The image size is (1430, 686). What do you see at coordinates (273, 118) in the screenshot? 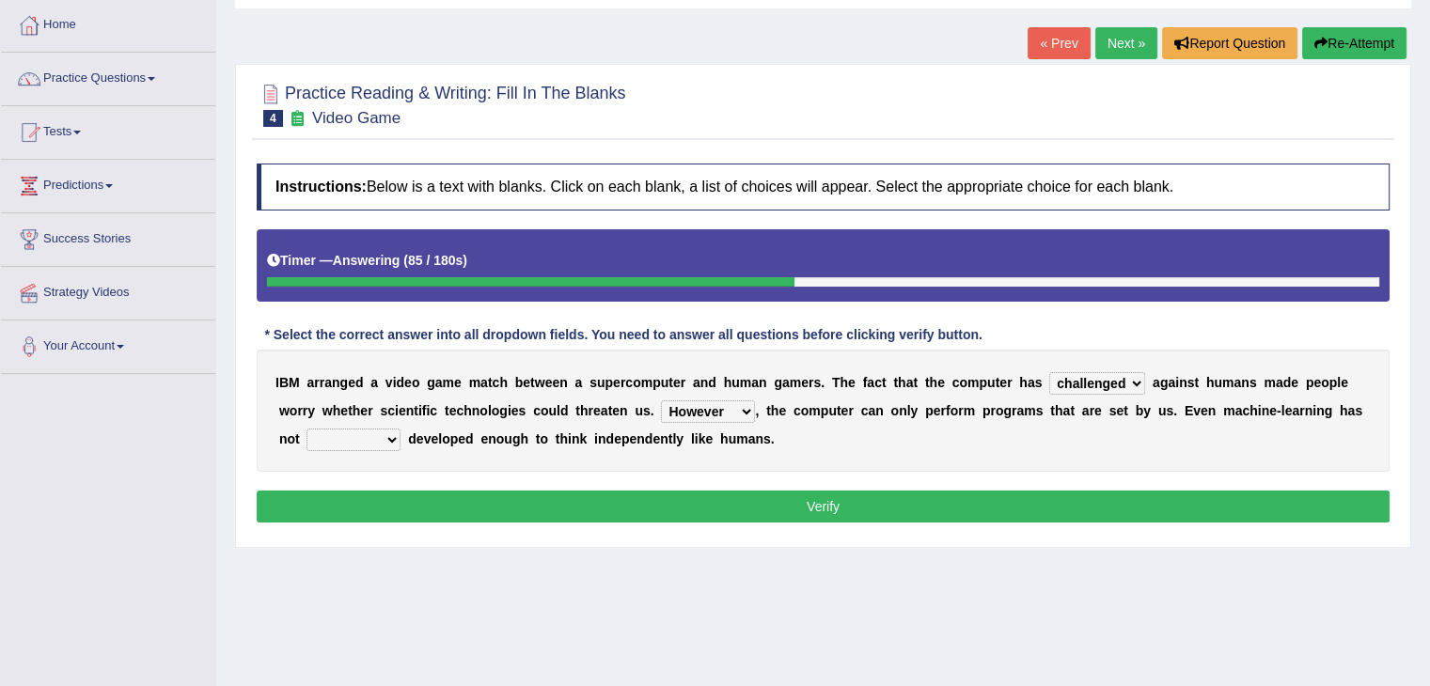
I see `span: 4` at bounding box center [273, 118].